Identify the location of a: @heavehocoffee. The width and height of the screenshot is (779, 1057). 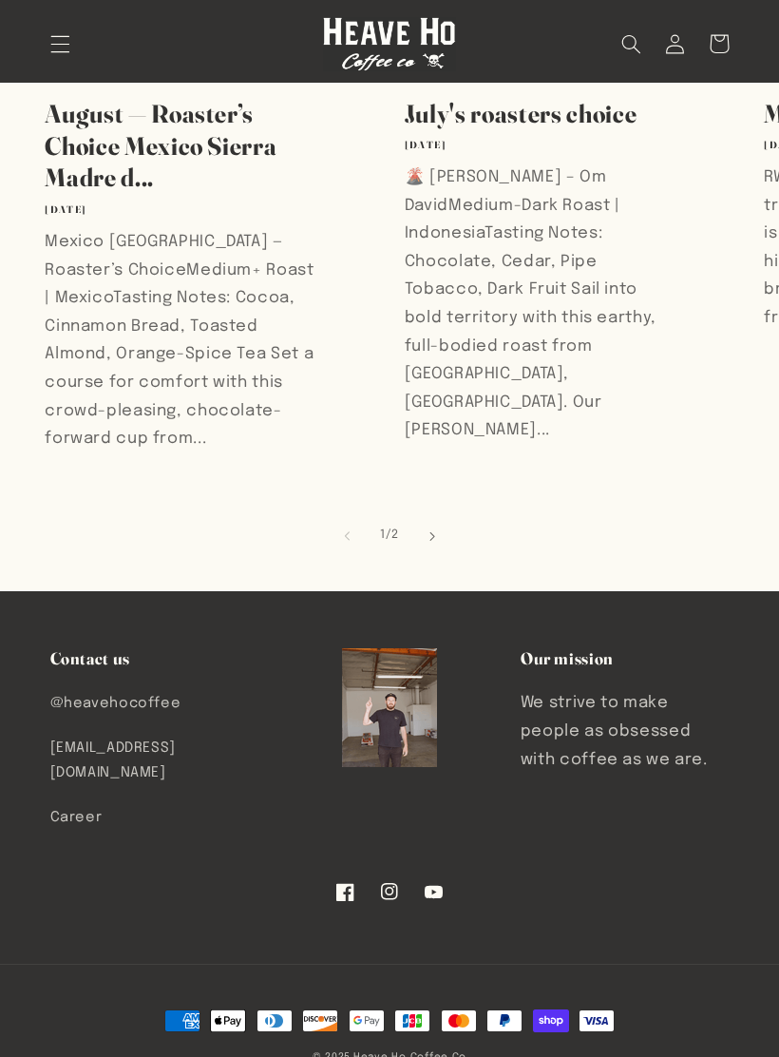
(116, 708).